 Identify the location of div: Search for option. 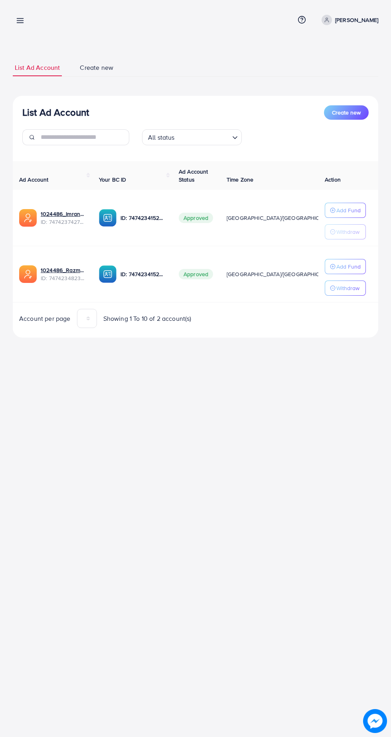
(192, 137).